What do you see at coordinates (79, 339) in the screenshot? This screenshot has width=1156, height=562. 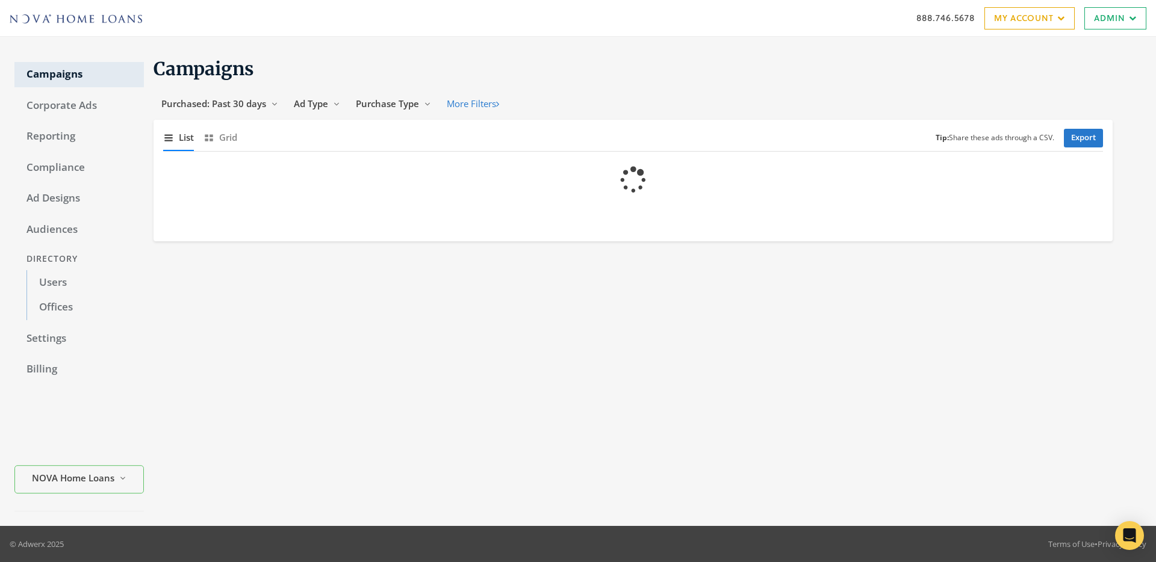 I see `a: Settings` at bounding box center [79, 339].